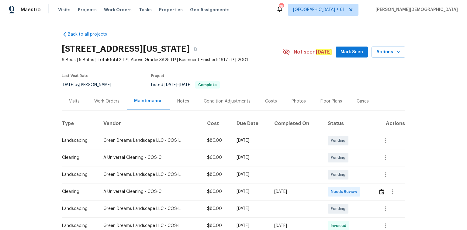 The image size is (467, 230). Describe the element at coordinates (389, 123) in the screenshot. I see `th: Actions` at that location.